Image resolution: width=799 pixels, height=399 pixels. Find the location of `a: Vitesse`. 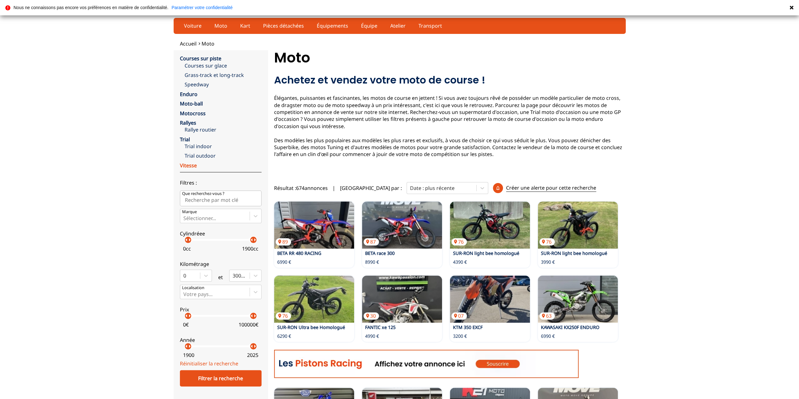

a: Vitesse is located at coordinates (188, 165).